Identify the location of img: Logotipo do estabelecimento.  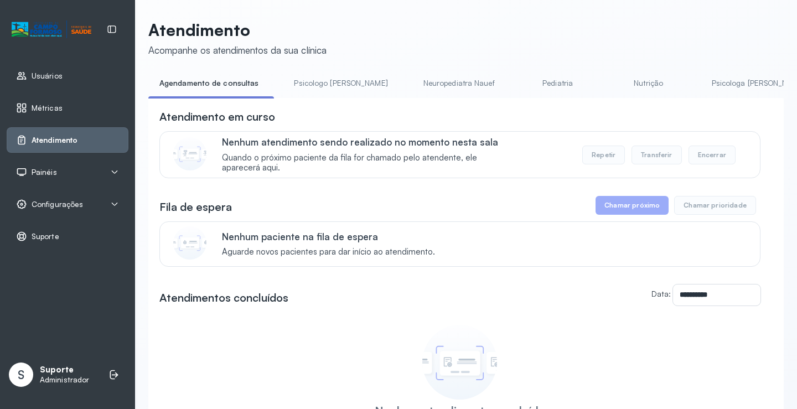
(51, 29).